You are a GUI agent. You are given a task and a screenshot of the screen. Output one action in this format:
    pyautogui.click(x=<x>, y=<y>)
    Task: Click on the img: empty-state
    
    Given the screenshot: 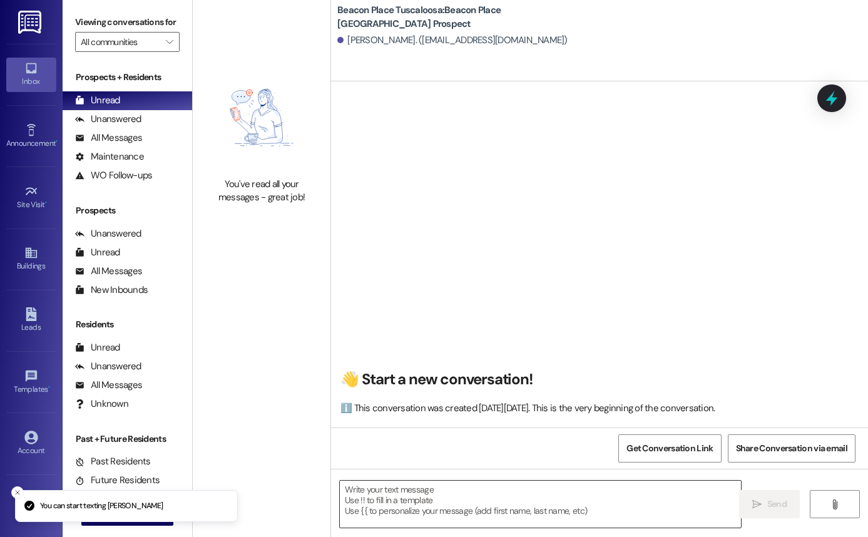 What is the action you would take?
    pyautogui.click(x=262, y=118)
    